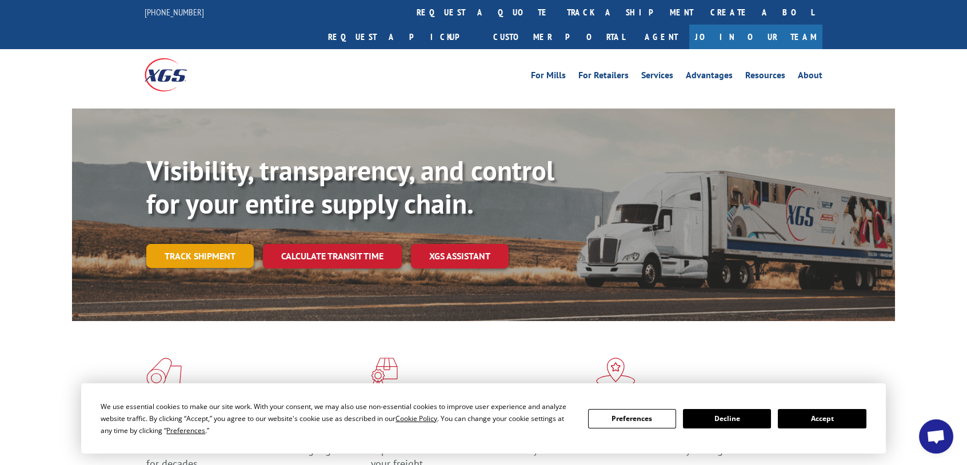 The height and width of the screenshot is (465, 967). Describe the element at coordinates (416, 418) in the screenshot. I see `span: Cookie Policy` at that location.